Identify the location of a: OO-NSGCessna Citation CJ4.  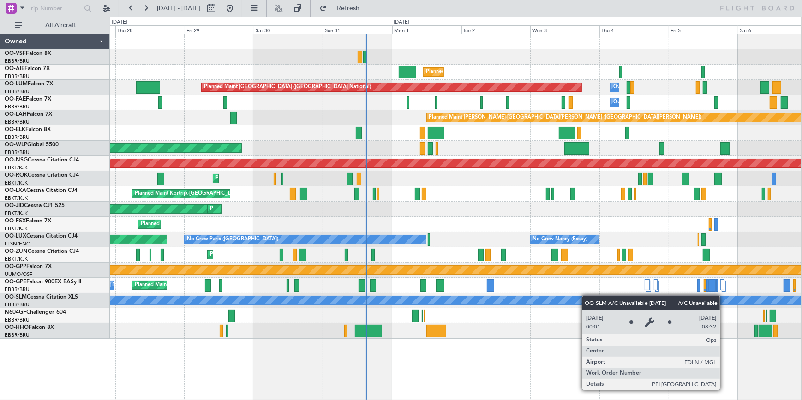
(42, 160).